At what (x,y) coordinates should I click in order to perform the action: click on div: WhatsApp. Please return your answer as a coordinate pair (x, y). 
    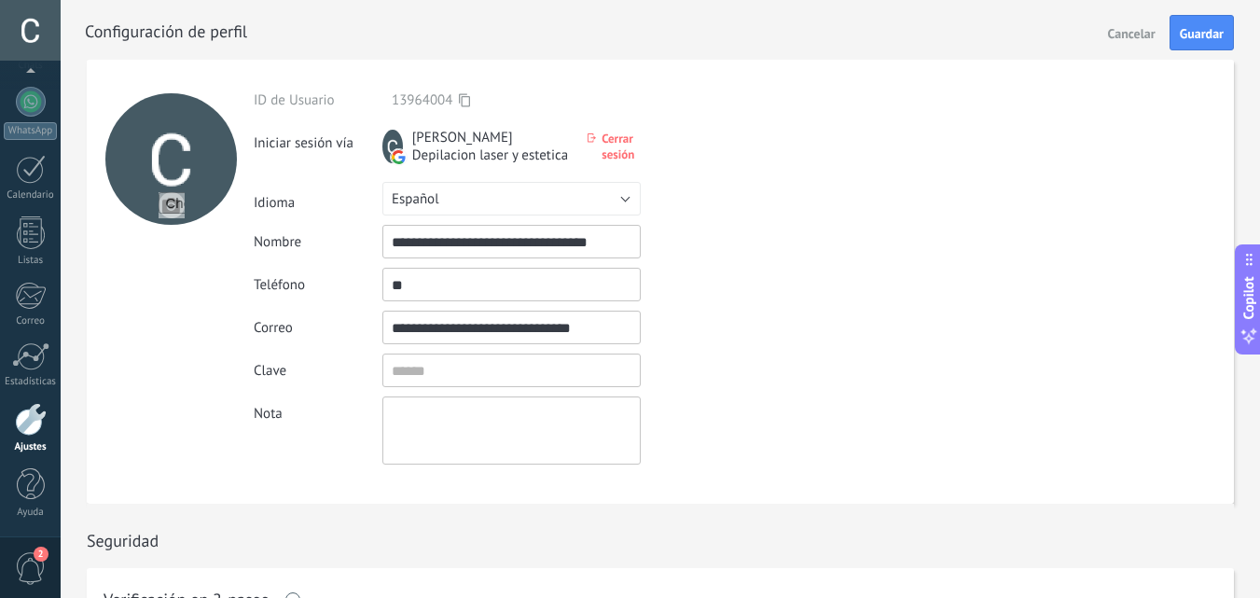
    Looking at the image, I should click on (30, 131).